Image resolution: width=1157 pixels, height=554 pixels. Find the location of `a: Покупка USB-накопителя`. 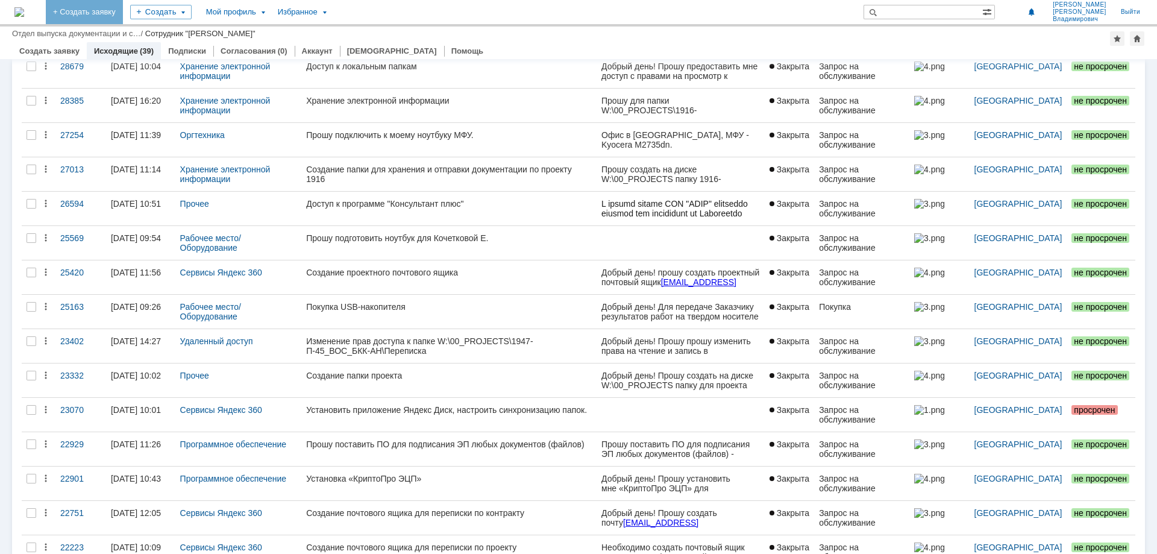

a: Покупка USB-накопителя is located at coordinates (449, 312).